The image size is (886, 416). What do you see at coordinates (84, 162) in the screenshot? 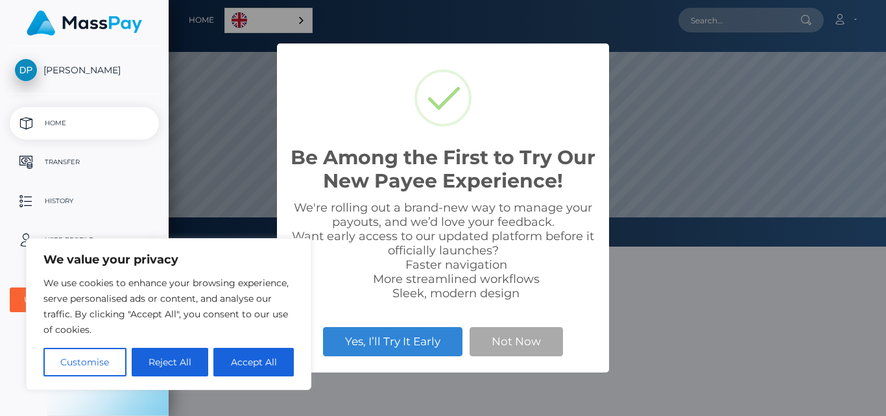
I see `p: Transfer` at bounding box center [84, 162].